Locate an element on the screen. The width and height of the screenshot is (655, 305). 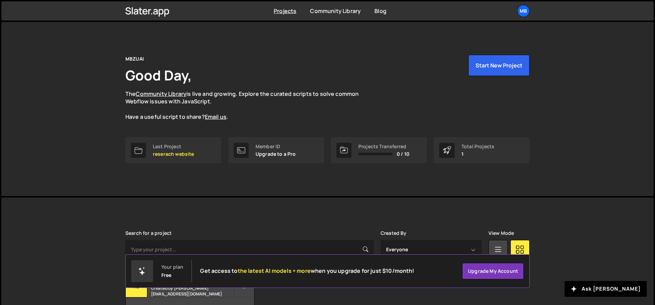
a: Last Project reserach website is located at coordinates (173, 150).